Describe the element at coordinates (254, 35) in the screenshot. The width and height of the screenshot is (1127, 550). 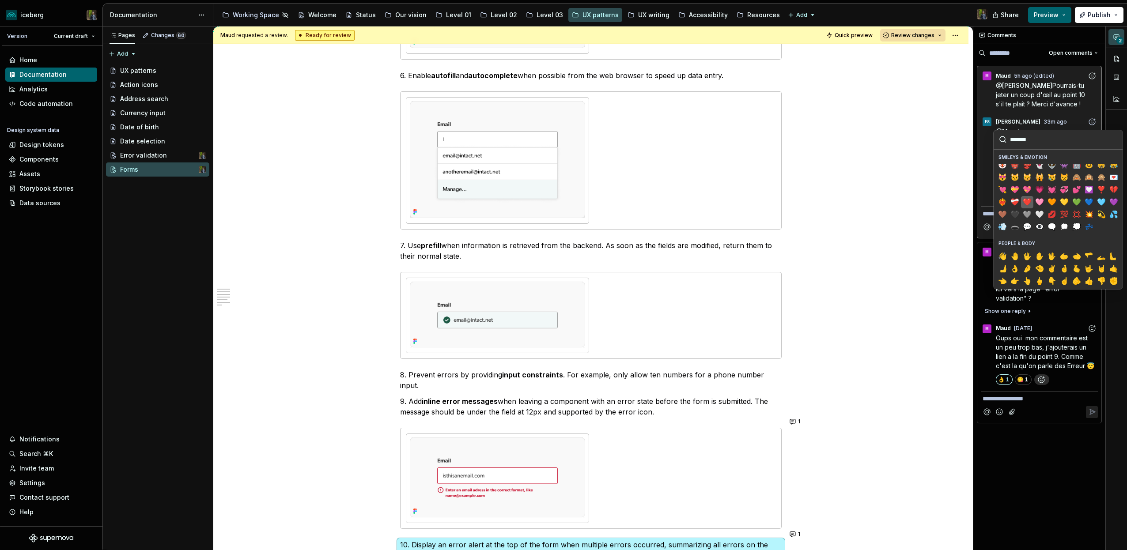
I see `span: requested a review.` at that location.